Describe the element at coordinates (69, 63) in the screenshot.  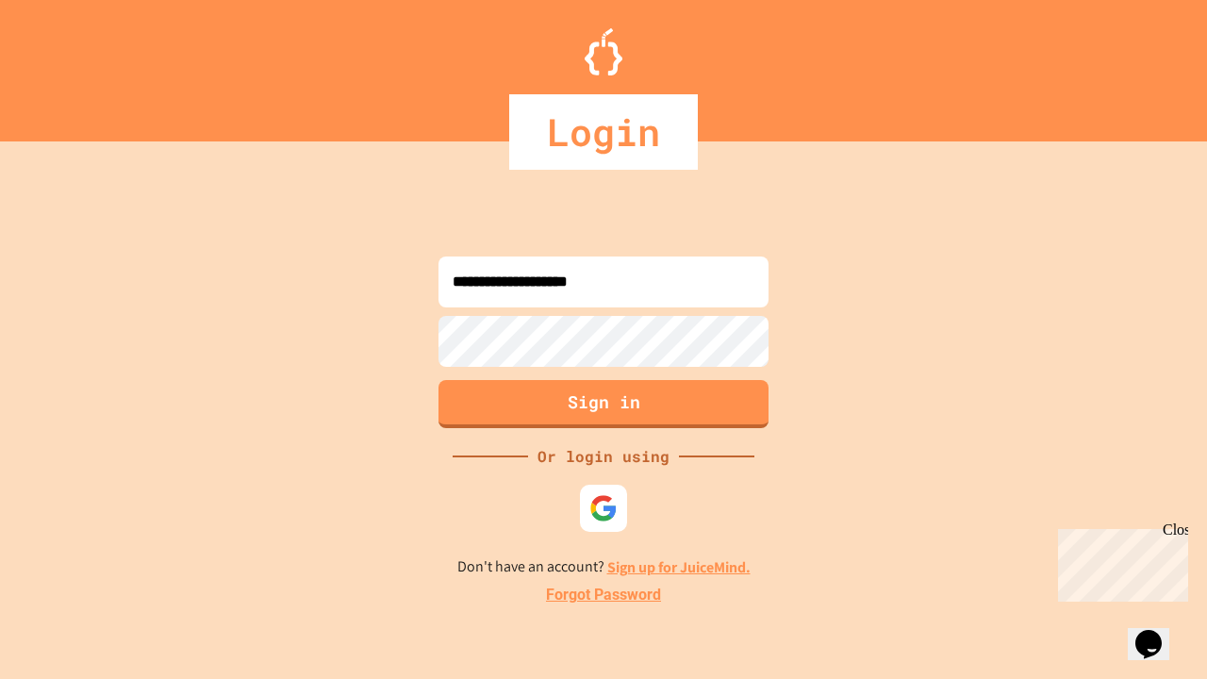
I see `div: Chat with us now!Close` at that location.